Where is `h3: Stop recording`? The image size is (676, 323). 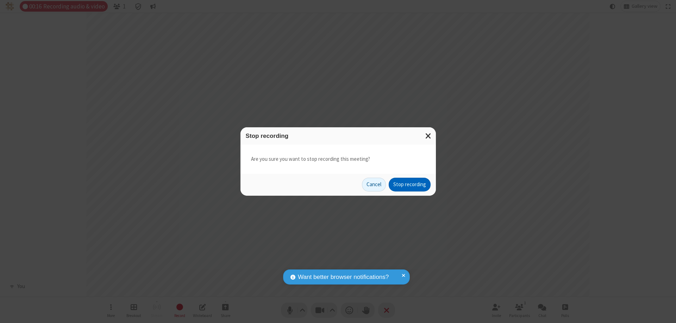 h3: Stop recording is located at coordinates (338, 136).